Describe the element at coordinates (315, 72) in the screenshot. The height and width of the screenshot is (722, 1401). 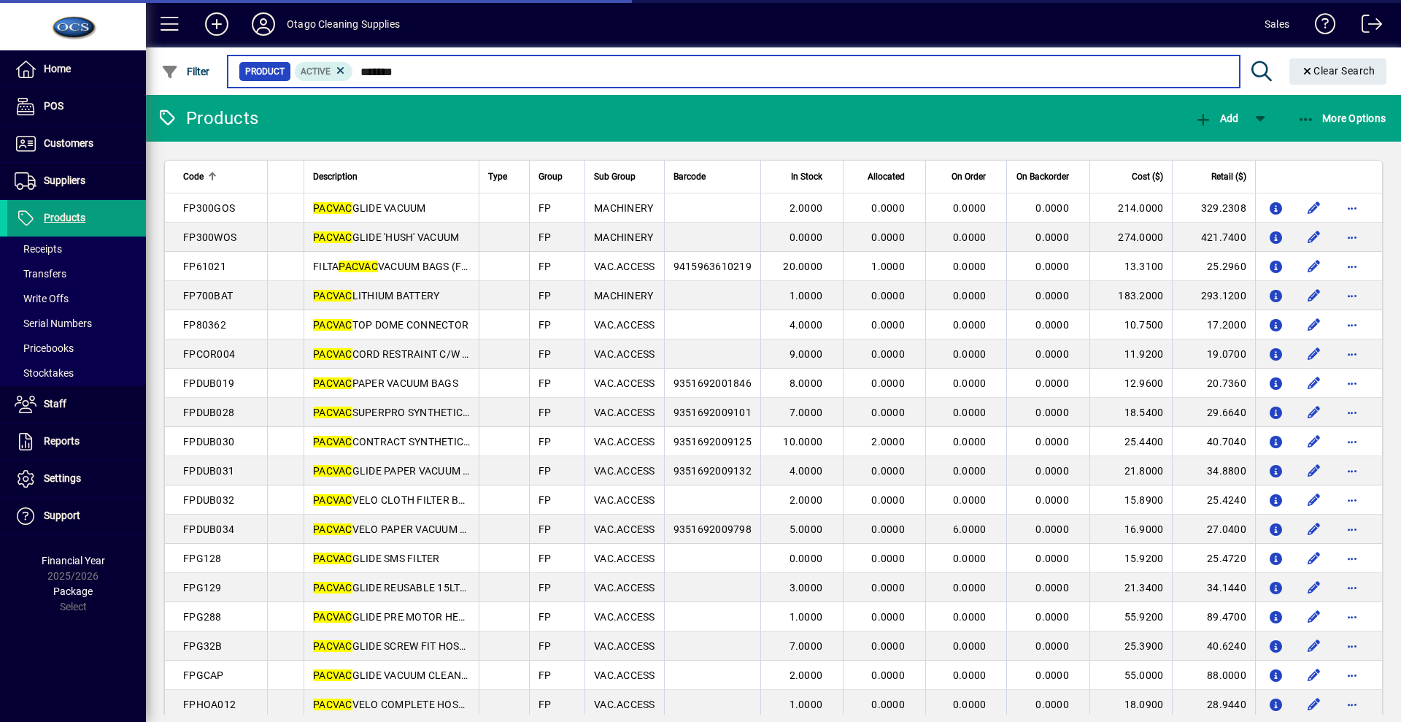
I see `span: Active` at that location.